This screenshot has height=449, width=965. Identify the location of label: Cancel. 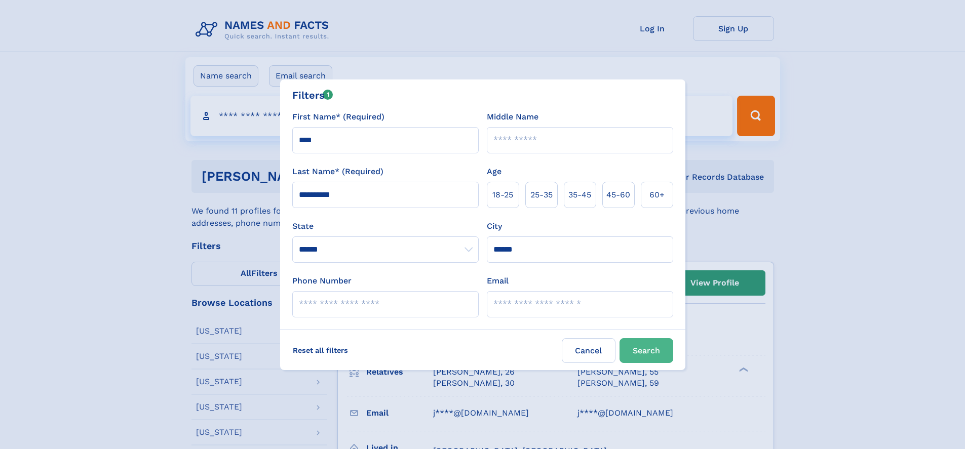
(589, 351).